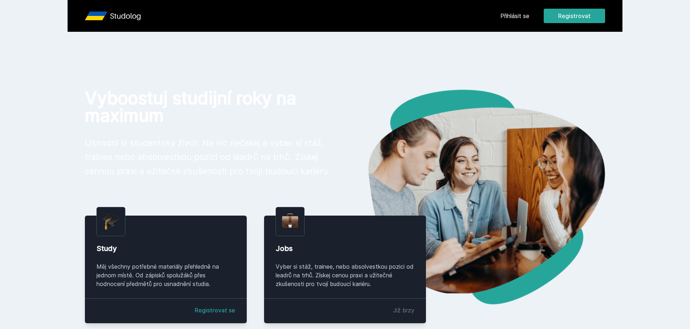  Describe the element at coordinates (574, 16) in the screenshot. I see `a: Registrovat` at that location.